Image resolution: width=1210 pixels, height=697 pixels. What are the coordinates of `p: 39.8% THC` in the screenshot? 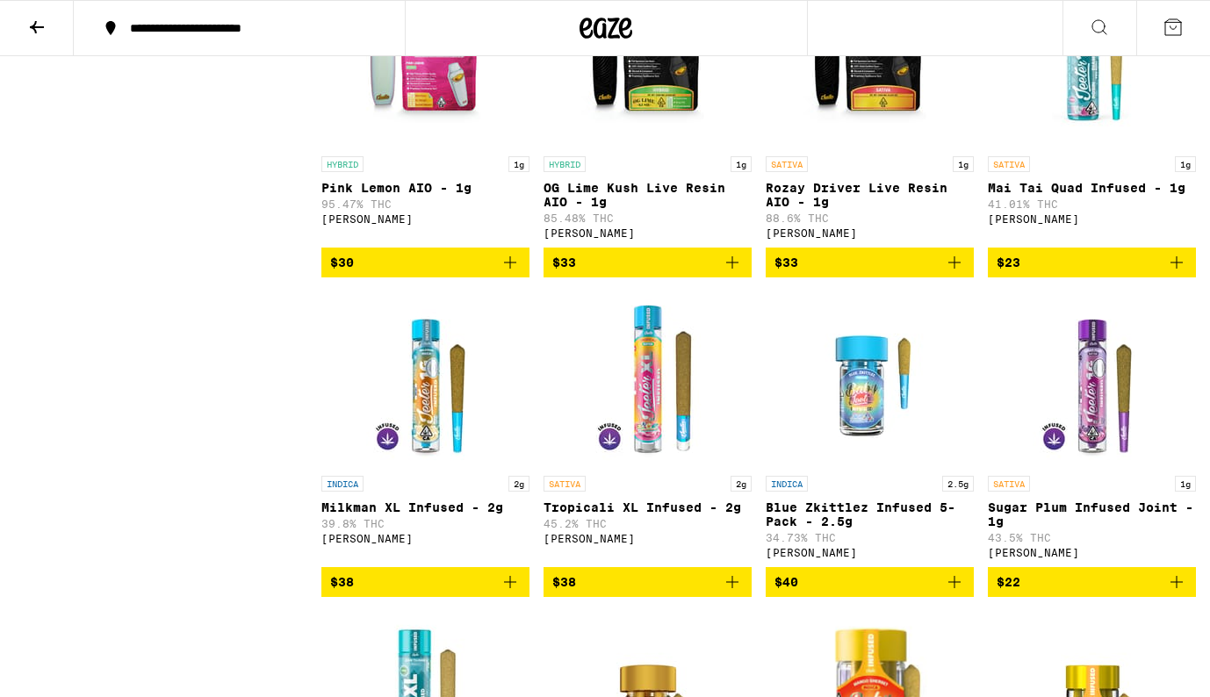 It's located at (425, 523).